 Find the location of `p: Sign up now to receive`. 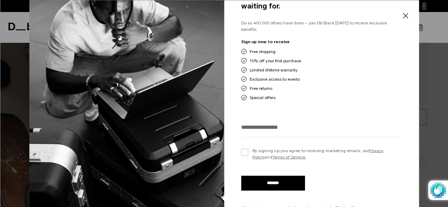

p: Sign up now to receive is located at coordinates (322, 41).